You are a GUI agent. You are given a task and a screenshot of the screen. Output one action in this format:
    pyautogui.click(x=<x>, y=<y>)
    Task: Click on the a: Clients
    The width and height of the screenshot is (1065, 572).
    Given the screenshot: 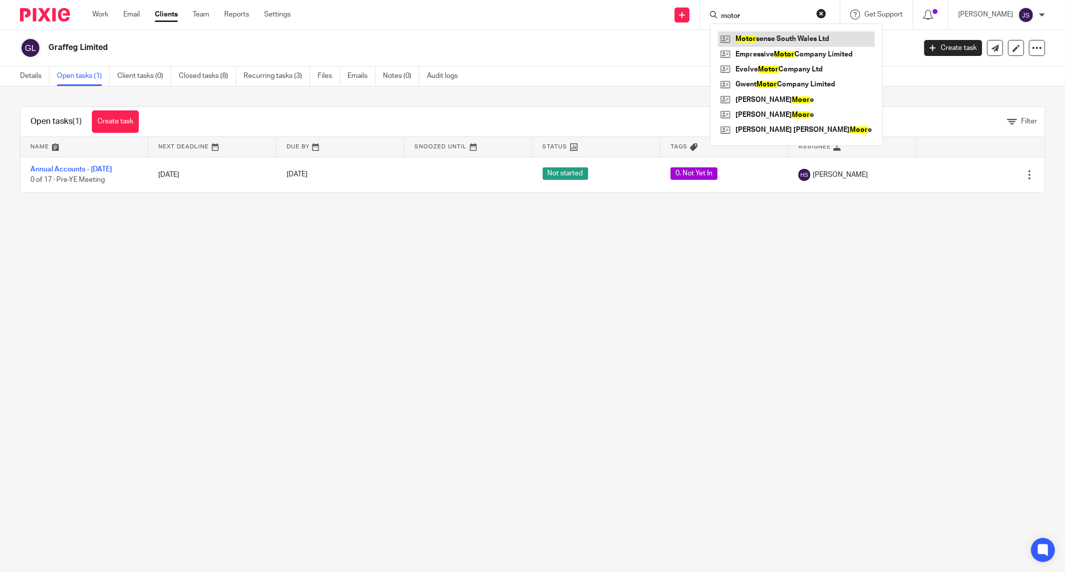 What is the action you would take?
    pyautogui.click(x=166, y=14)
    